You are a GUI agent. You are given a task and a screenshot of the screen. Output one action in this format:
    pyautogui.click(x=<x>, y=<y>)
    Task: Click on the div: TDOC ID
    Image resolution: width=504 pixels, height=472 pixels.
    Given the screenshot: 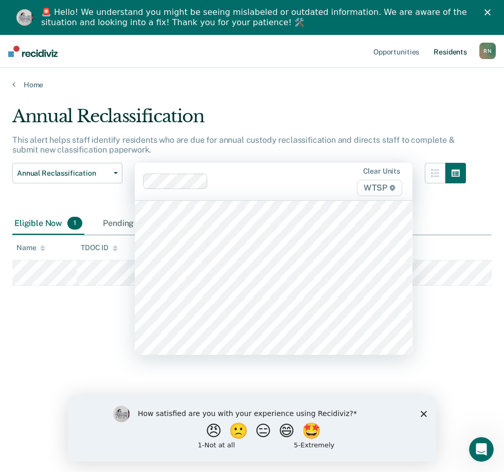 What is the action you would take?
    pyautogui.click(x=99, y=248)
    